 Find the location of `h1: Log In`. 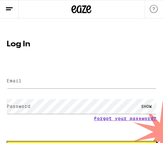

h1: Log In is located at coordinates (81, 44).